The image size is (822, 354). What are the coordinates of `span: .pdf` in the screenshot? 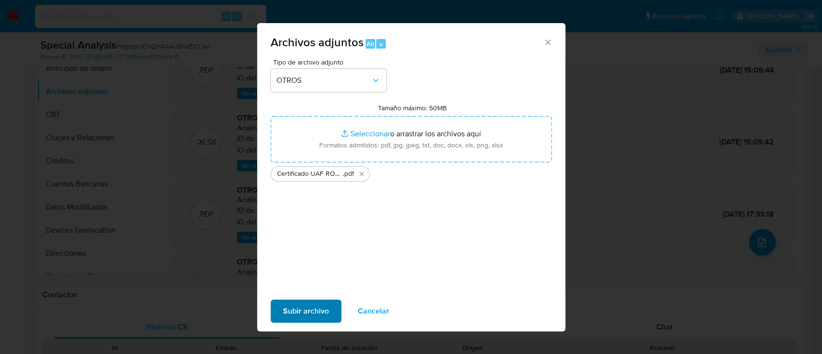 It's located at (348, 174).